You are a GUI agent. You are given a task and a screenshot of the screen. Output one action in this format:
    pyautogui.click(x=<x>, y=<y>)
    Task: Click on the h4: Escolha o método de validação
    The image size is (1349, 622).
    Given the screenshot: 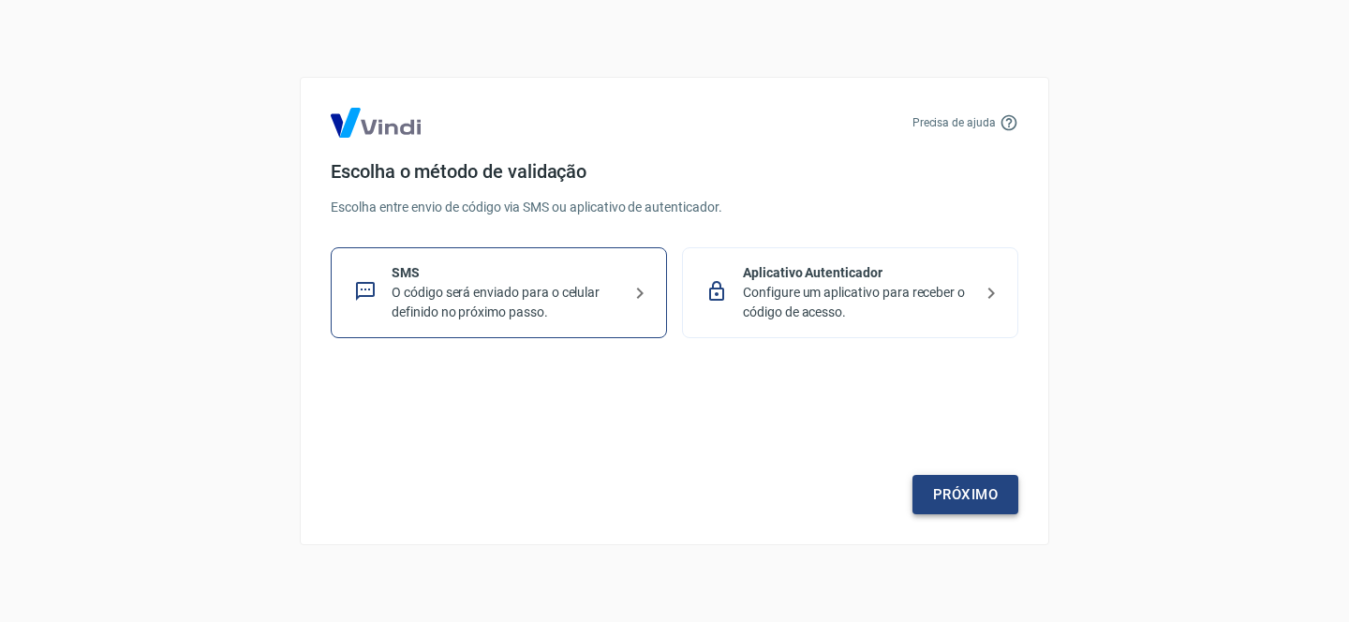 What is the action you would take?
    pyautogui.click(x=674, y=171)
    